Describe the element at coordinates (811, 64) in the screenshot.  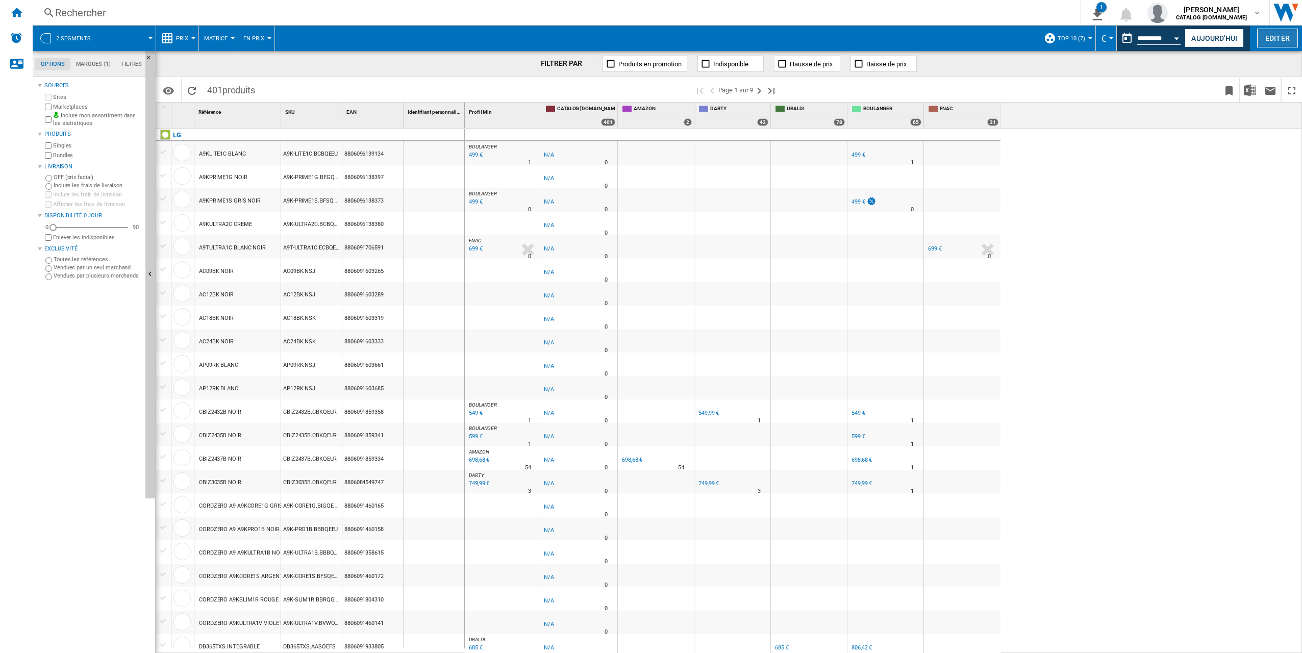
I see `span: Hausse de prix` at that location.